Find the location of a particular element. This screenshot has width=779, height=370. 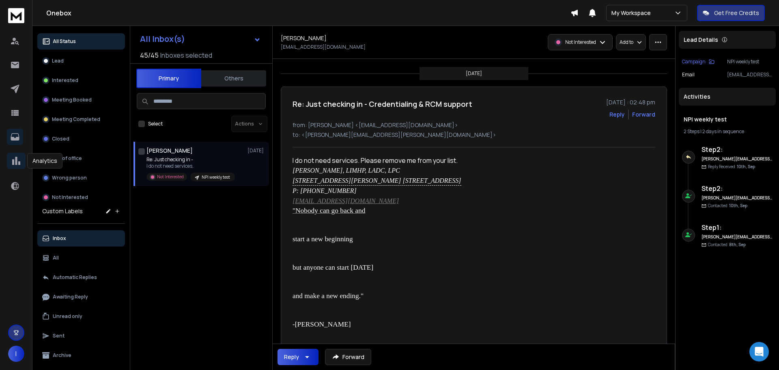

button: Lead is located at coordinates (81, 61).